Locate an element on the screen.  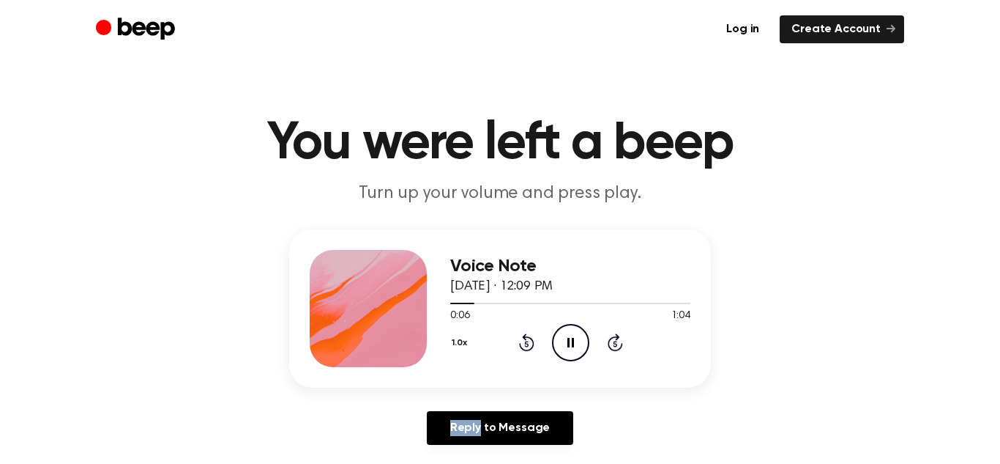
h3: Voice Note is located at coordinates (570, 266).